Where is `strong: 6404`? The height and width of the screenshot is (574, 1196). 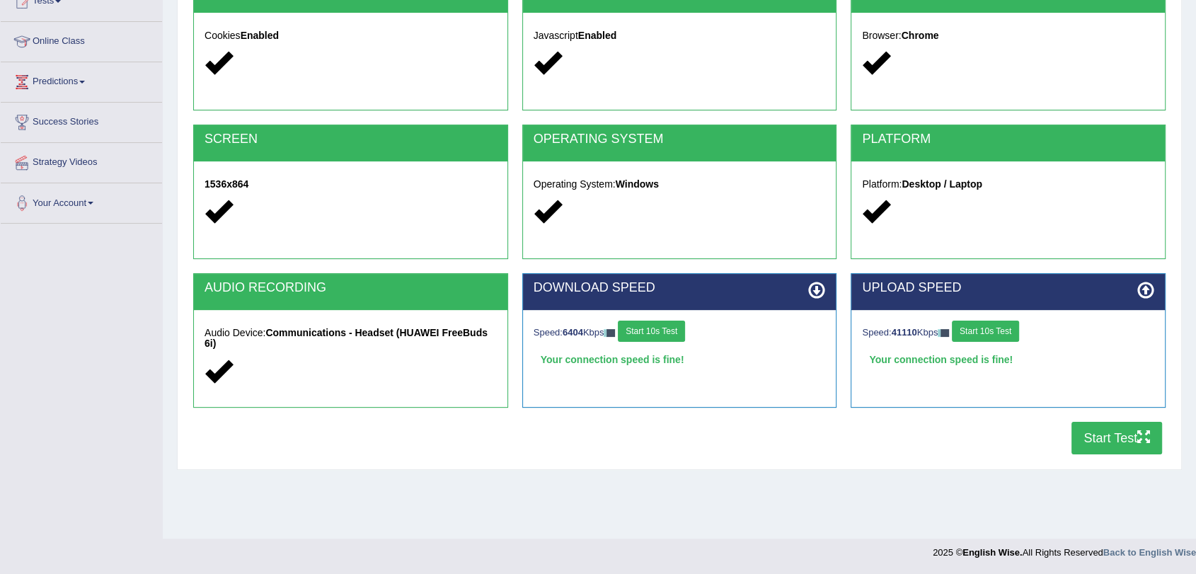 strong: 6404 is located at coordinates (573, 332).